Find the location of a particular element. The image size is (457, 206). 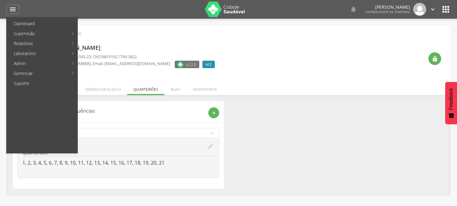

p: Áreas - Quarteirões e Sequências is located at coordinates (110, 111).